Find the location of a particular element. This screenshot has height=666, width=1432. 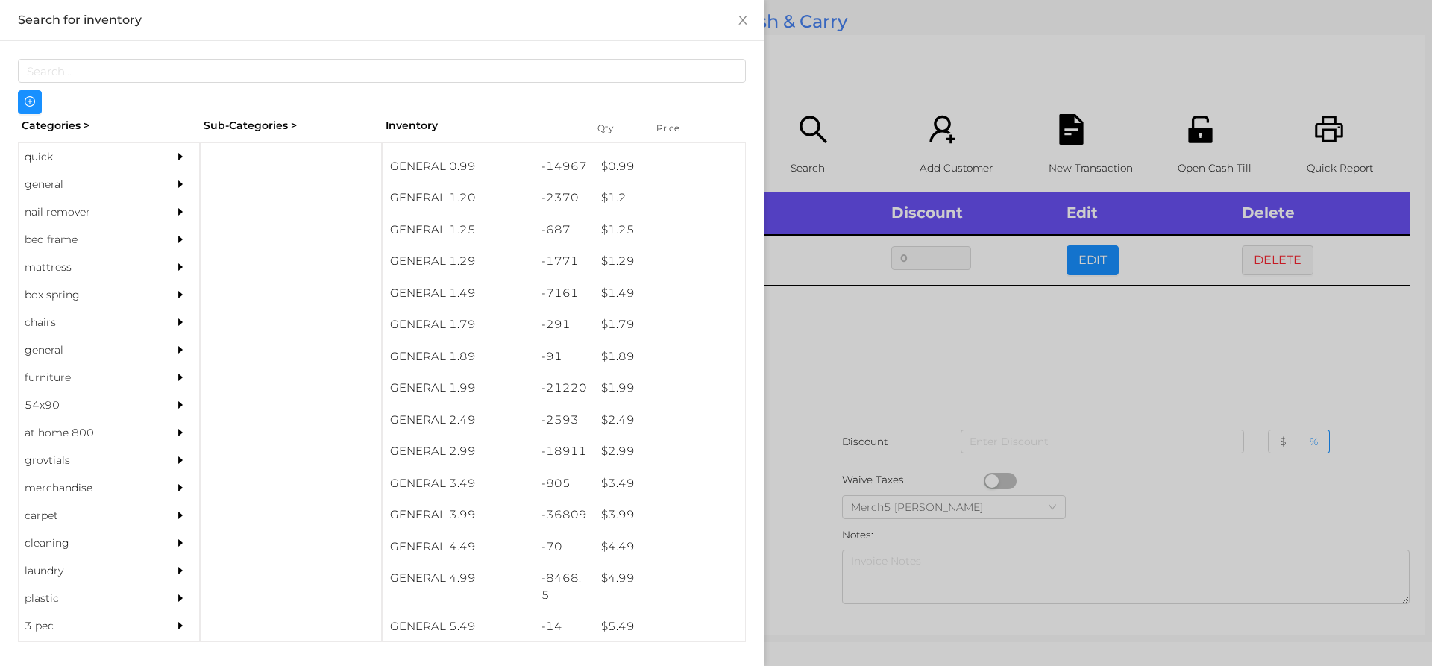

div: GENERAL 1.20 is located at coordinates (458, 198).